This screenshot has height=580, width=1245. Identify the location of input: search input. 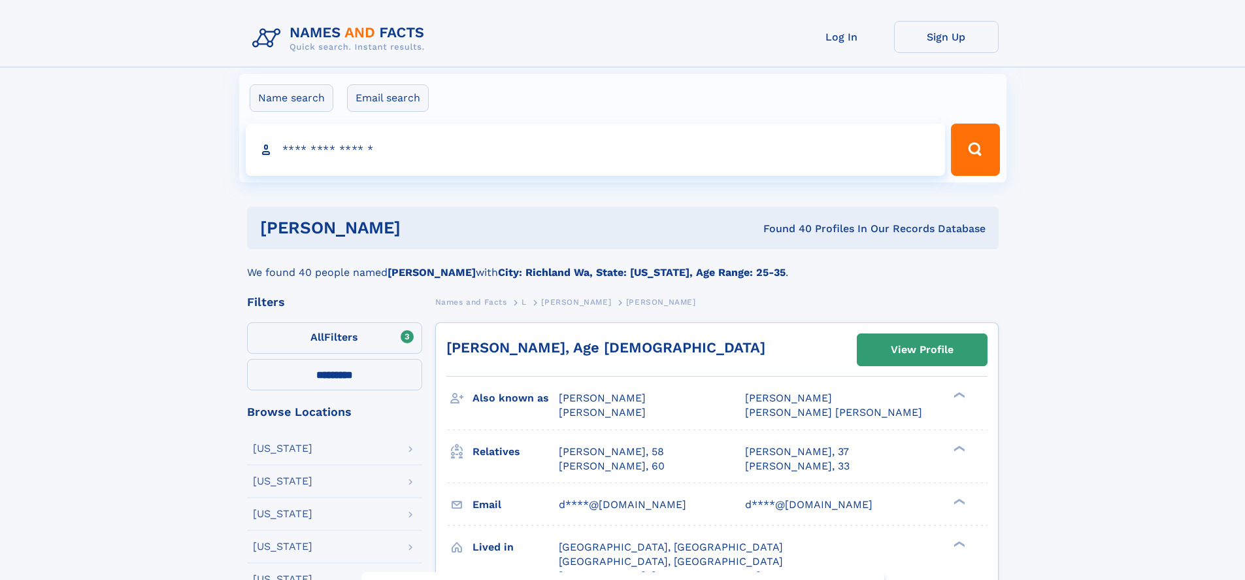
(596, 150).